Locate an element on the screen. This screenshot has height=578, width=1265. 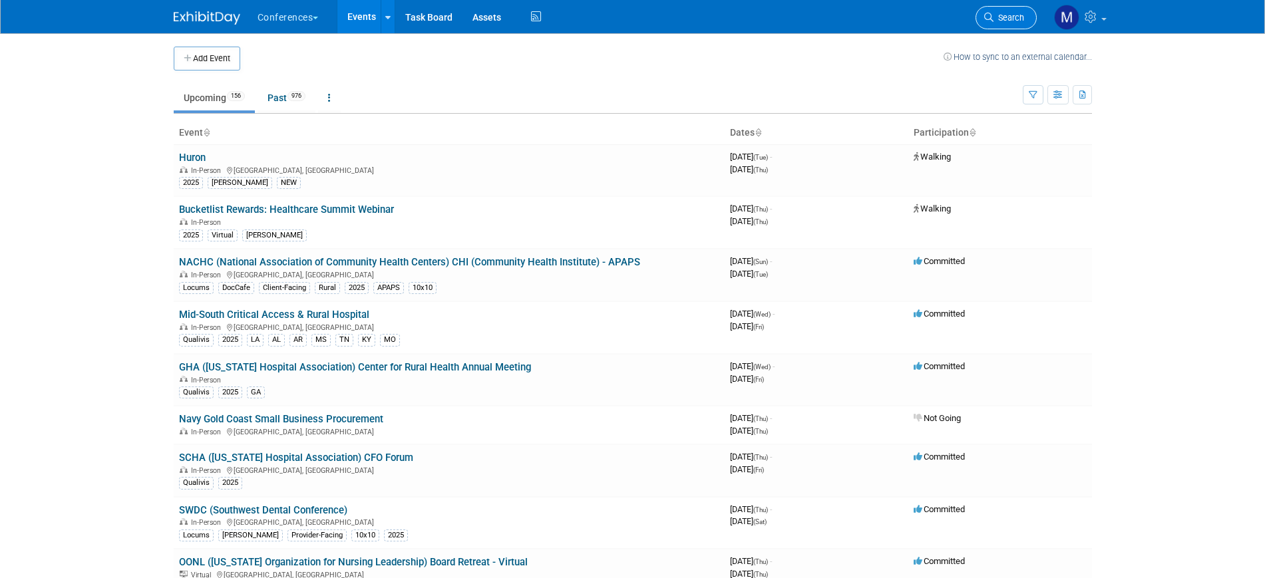
span: Not Going is located at coordinates (937, 418).